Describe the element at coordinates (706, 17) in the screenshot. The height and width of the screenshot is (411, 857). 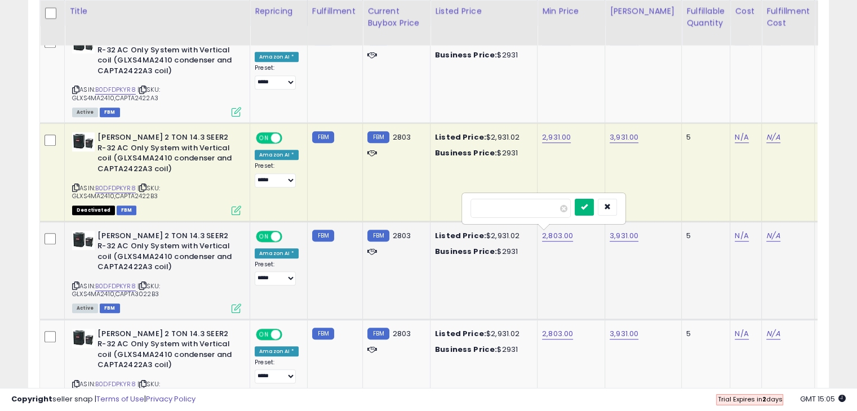
I see `div: Fulfillable Quantity` at that location.